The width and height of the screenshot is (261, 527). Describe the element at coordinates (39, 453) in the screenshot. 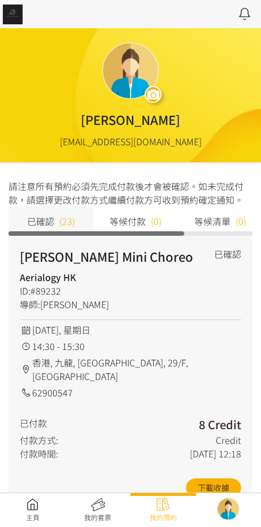

I see `div: 付款時間:` at that location.